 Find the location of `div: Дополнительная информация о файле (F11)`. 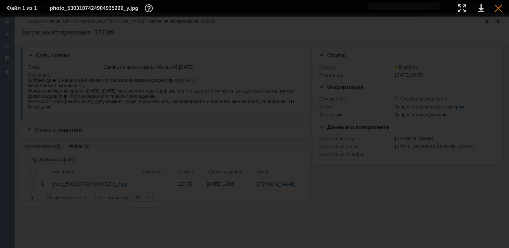

div: Дополнительная информация о файле (F11) is located at coordinates (150, 8).